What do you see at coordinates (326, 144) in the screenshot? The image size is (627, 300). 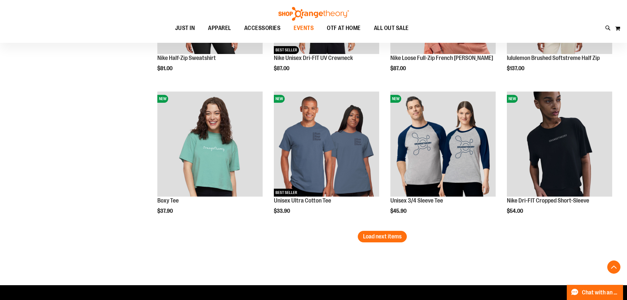 I see `a: Unisex Ultra Cotton TeeNEWBEST SELLER` at bounding box center [326, 144].